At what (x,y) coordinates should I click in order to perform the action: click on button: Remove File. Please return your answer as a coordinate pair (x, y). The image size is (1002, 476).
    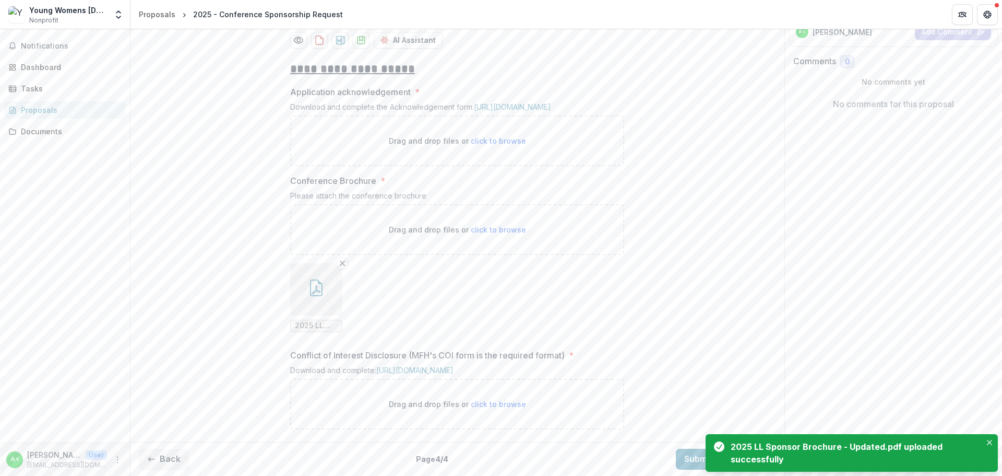
    Looking at the image, I should click on (342, 263).